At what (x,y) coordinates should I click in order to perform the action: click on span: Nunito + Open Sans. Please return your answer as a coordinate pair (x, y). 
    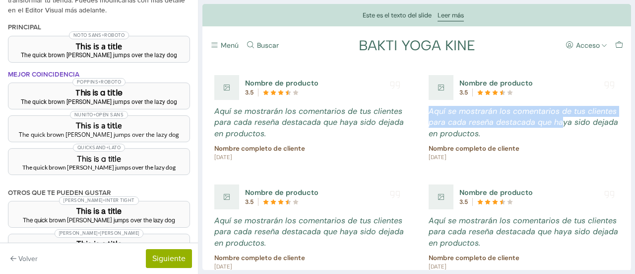
    Looking at the image, I should click on (99, 115).